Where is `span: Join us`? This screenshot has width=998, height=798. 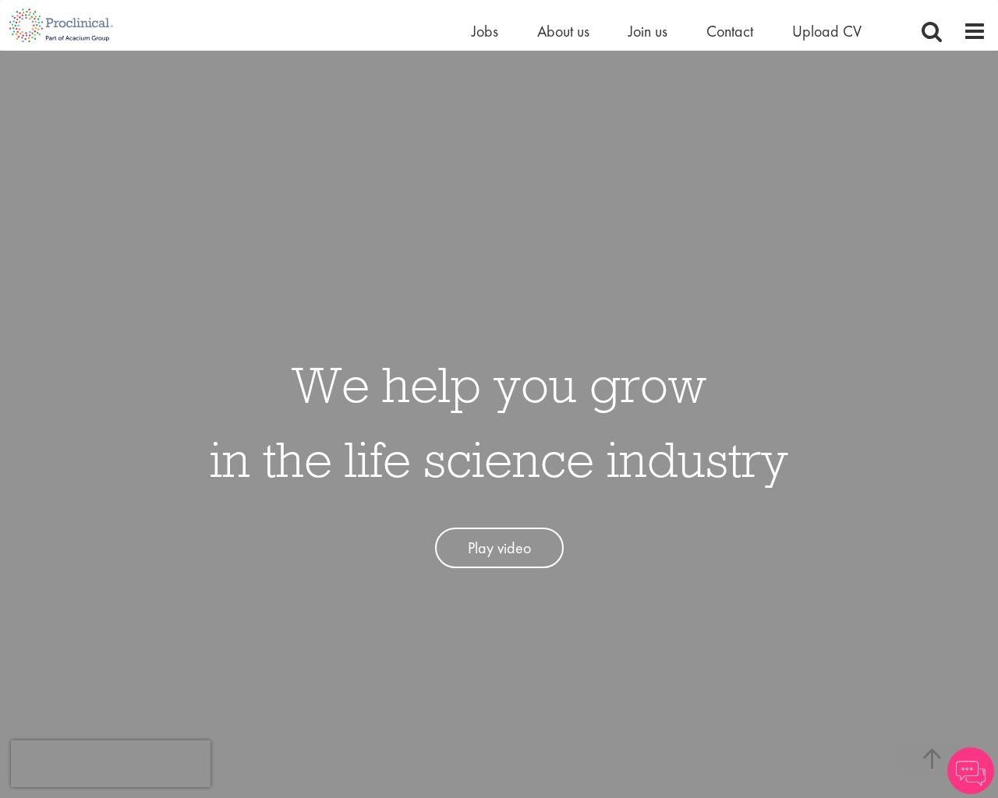 span: Join us is located at coordinates (648, 31).